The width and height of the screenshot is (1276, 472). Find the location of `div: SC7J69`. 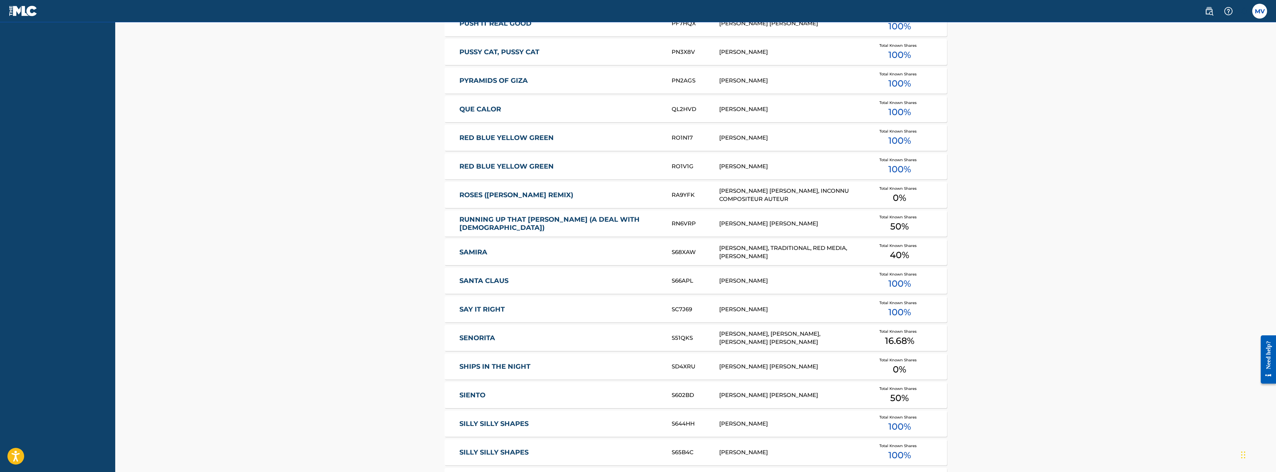

div: SC7J69 is located at coordinates (695, 310).